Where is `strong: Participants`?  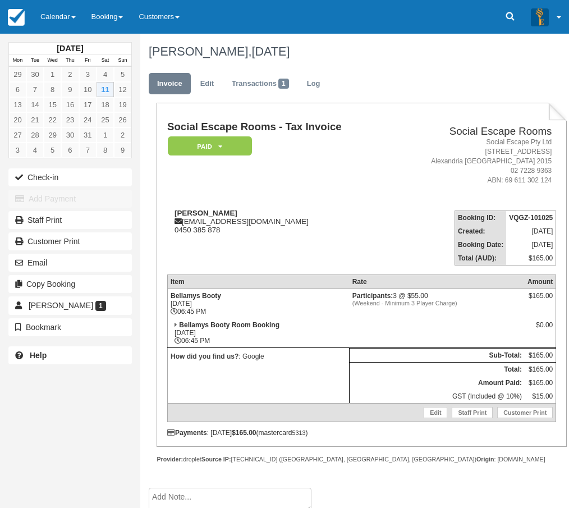
strong: Participants is located at coordinates (372, 296).